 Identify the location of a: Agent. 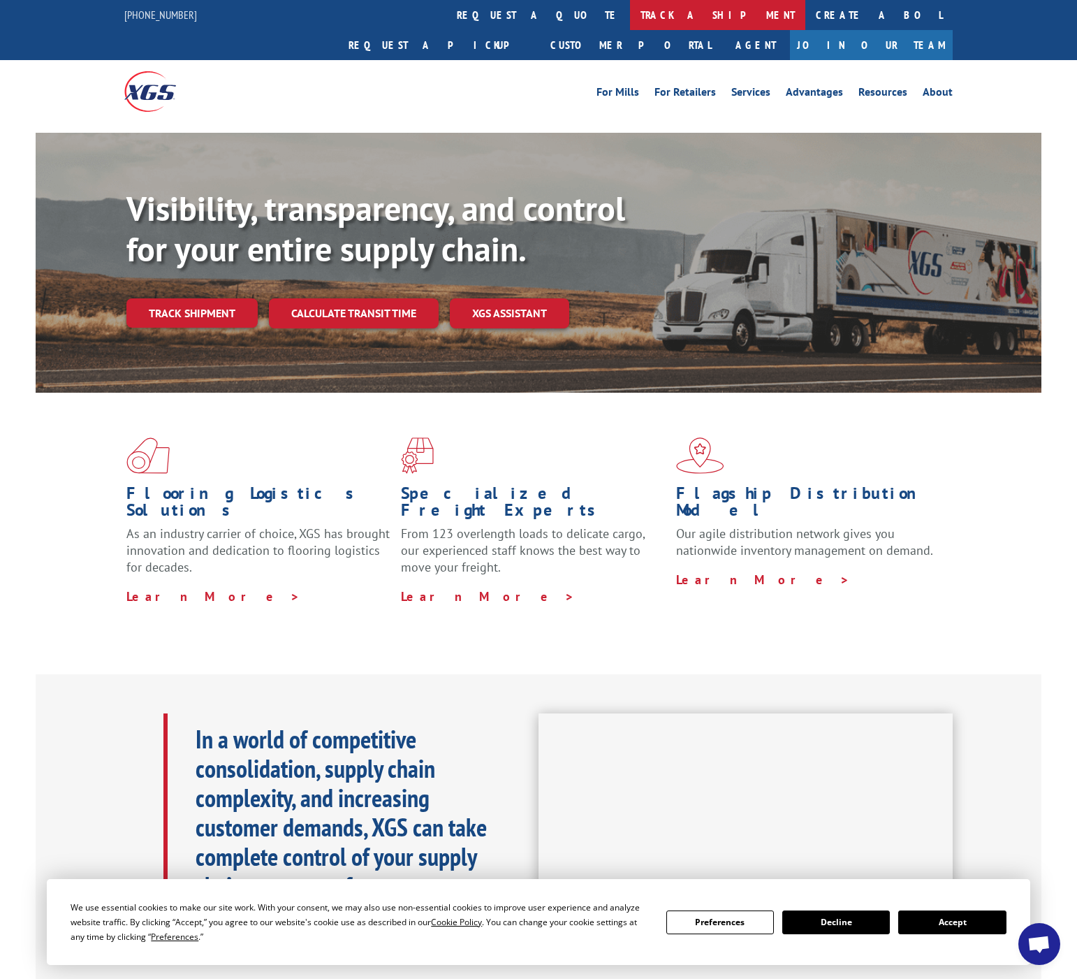
(756, 45).